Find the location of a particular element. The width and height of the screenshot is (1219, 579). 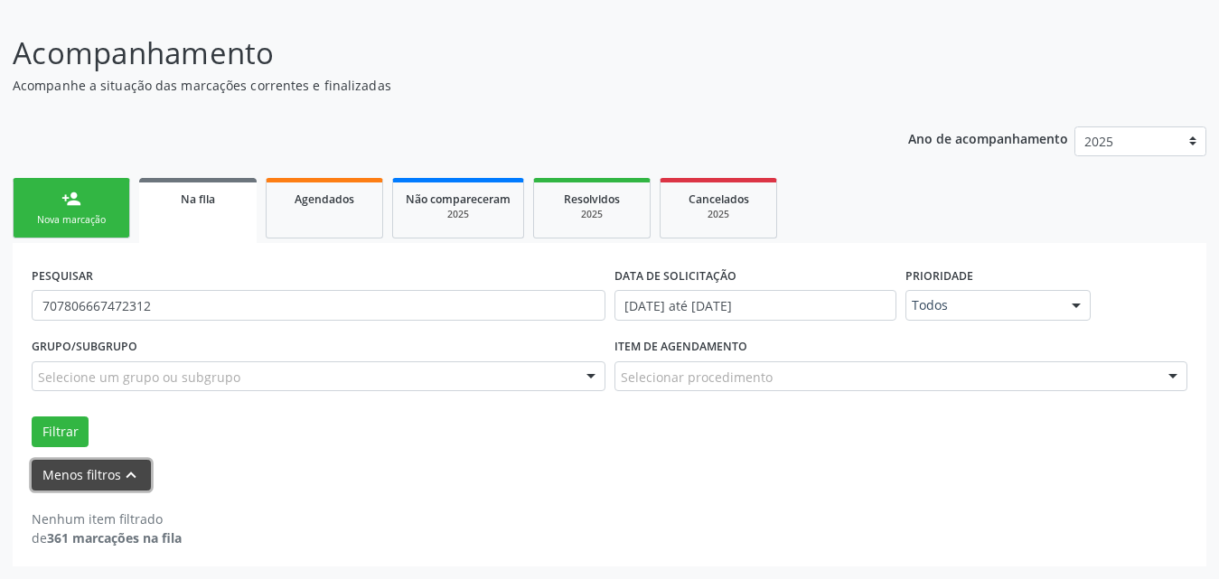

div: Nenhum item filtrado is located at coordinates (107, 519).